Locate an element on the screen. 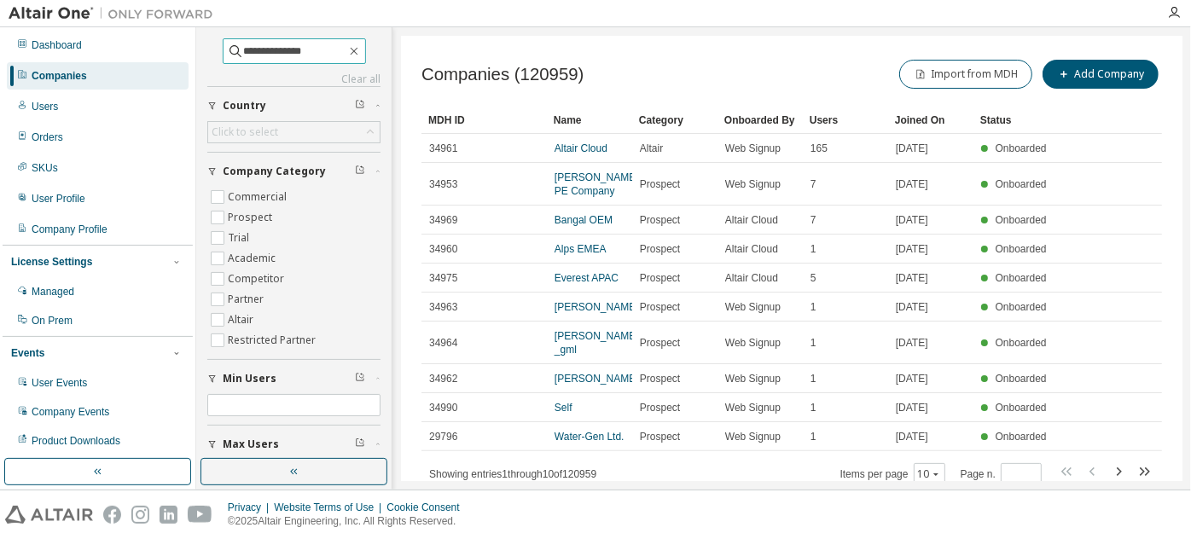 This screenshot has height=539, width=1191. span: 34961 is located at coordinates (443, 149).